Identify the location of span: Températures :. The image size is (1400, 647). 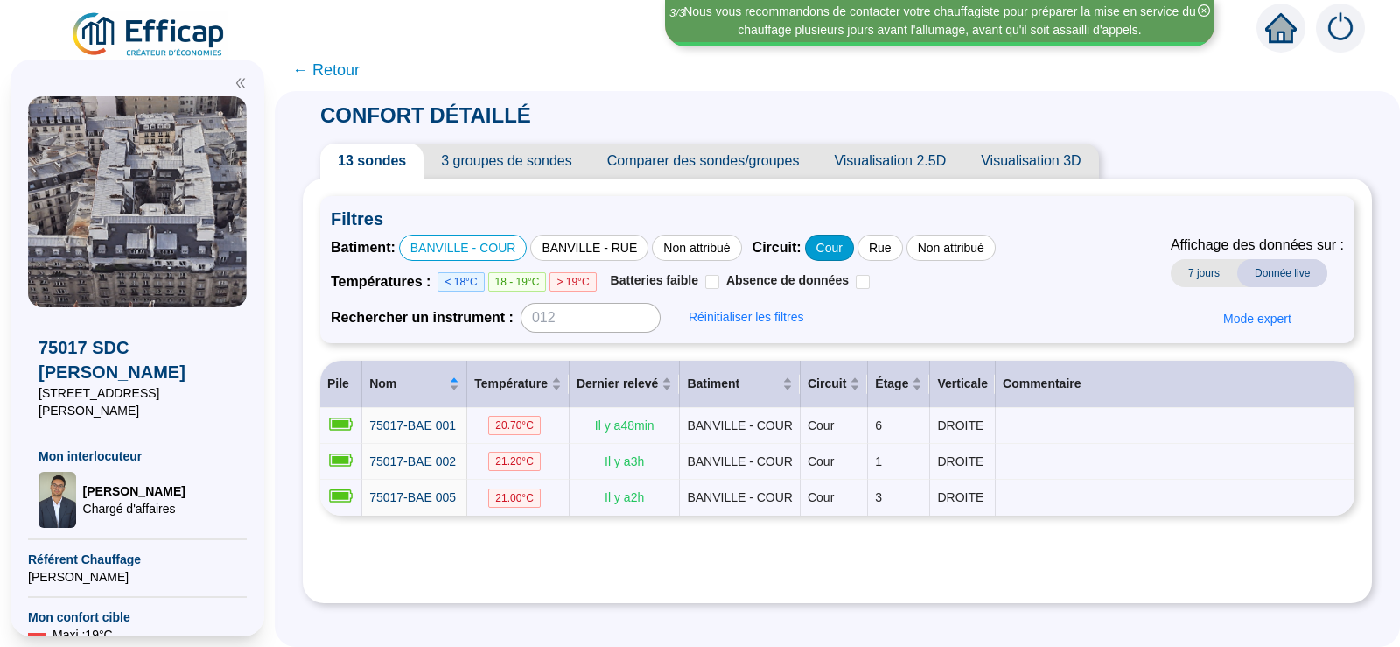
(384, 282).